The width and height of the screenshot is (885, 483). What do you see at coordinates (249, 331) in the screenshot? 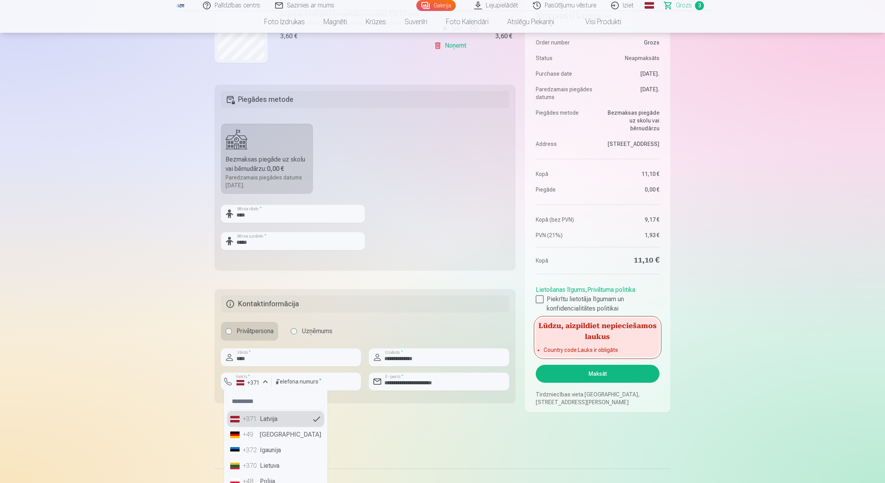
I see `label: Privātpersona` at bounding box center [249, 331].